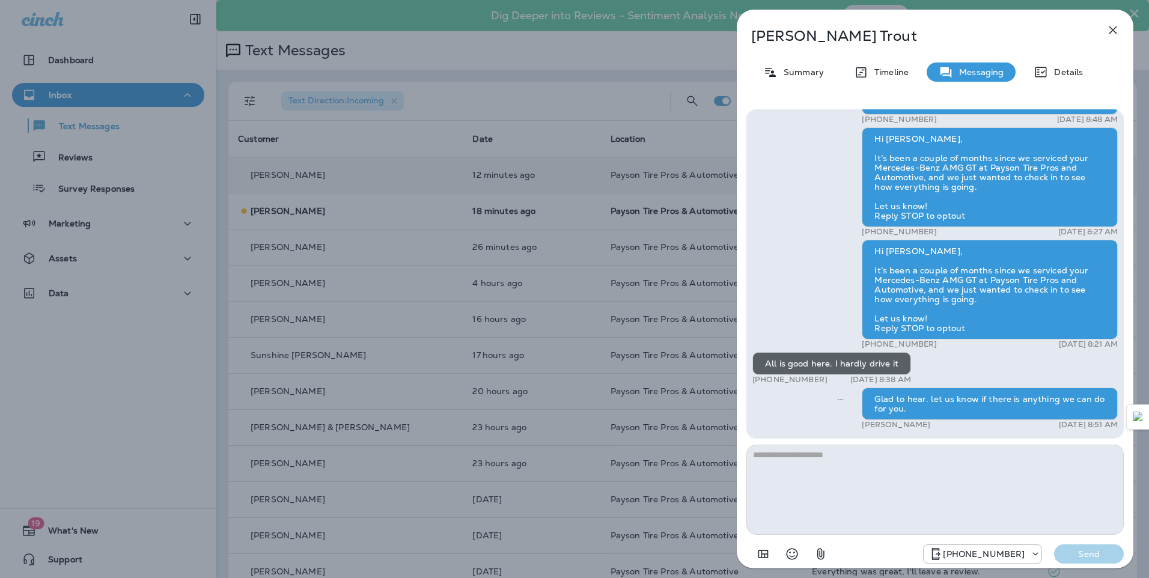  I want to click on button: Add in a premade template, so click(763, 554).